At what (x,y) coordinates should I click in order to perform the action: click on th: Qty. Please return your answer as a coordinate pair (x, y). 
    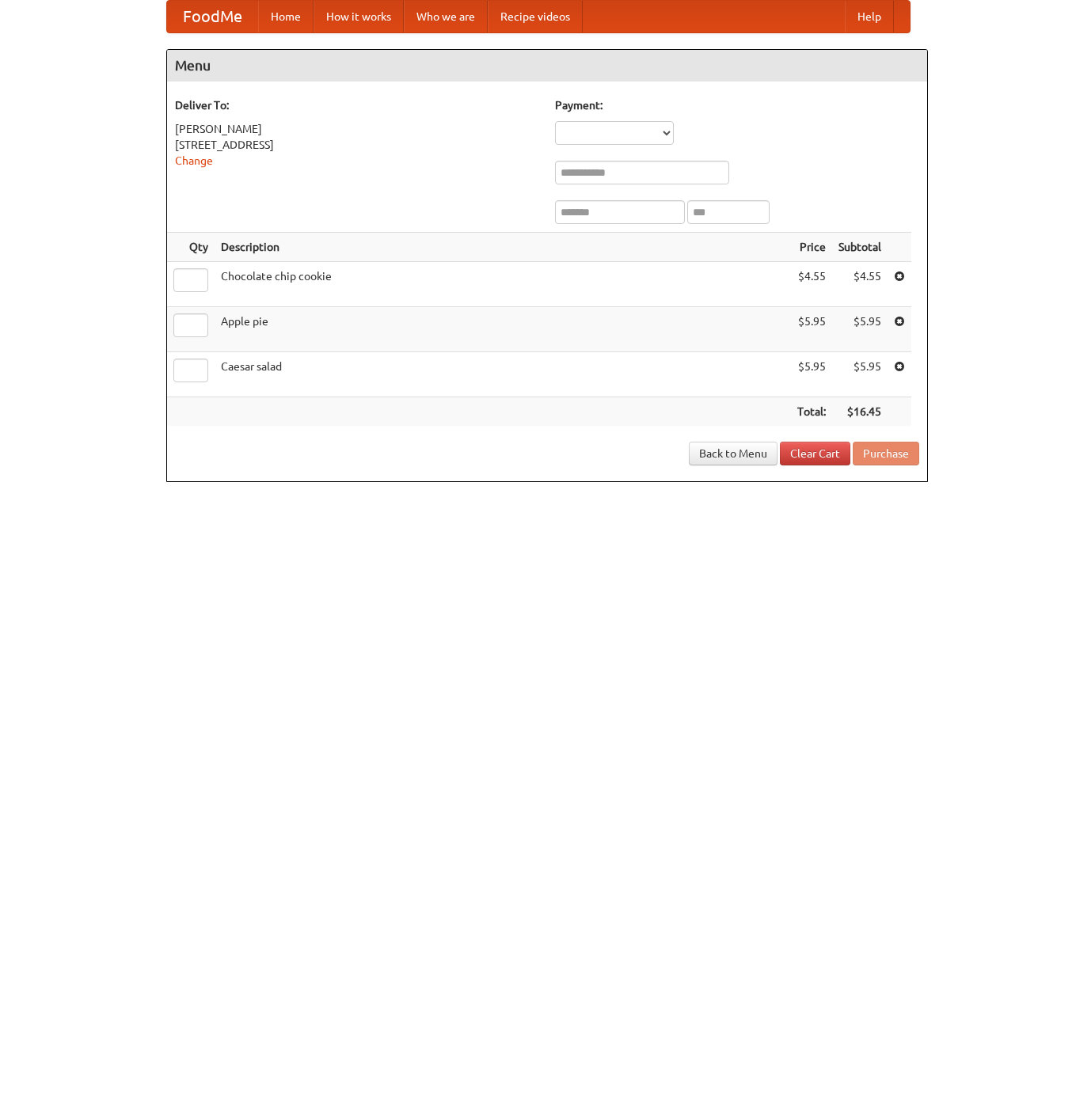
    Looking at the image, I should click on (191, 247).